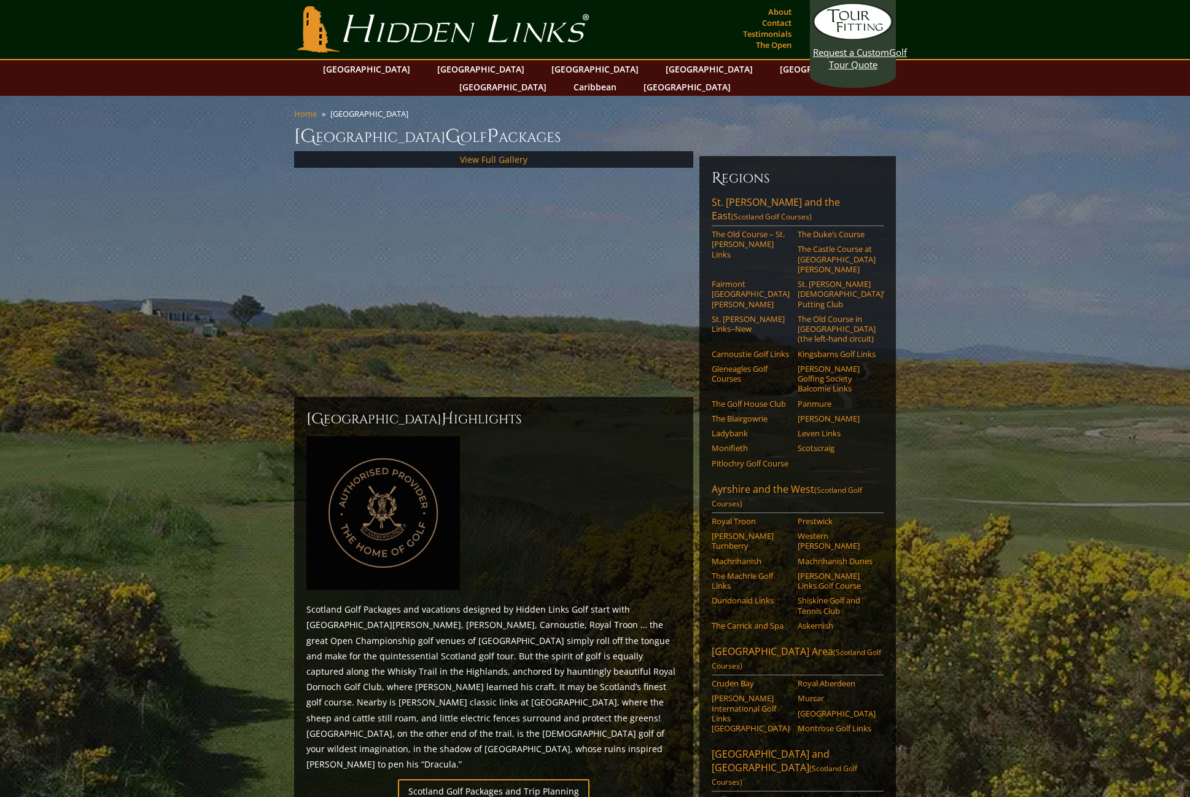  I want to click on a: Machrihanish Dunes, so click(837, 561).